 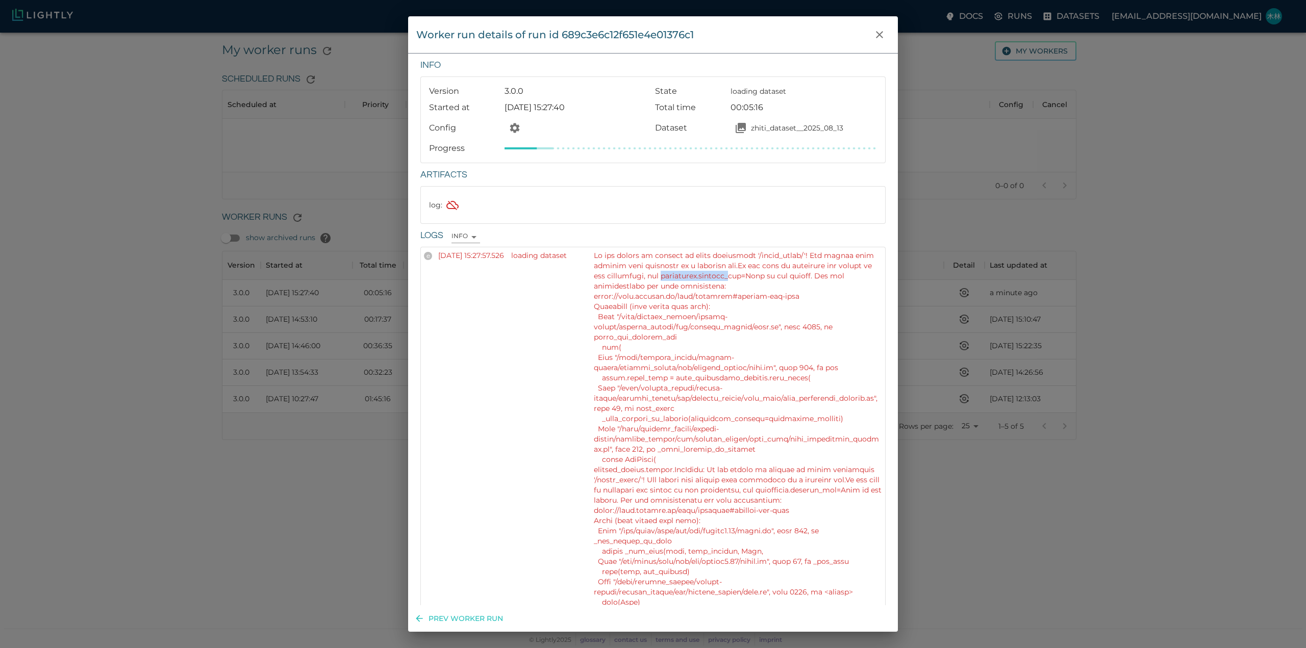 I want to click on p: Total time, so click(x=691, y=108).